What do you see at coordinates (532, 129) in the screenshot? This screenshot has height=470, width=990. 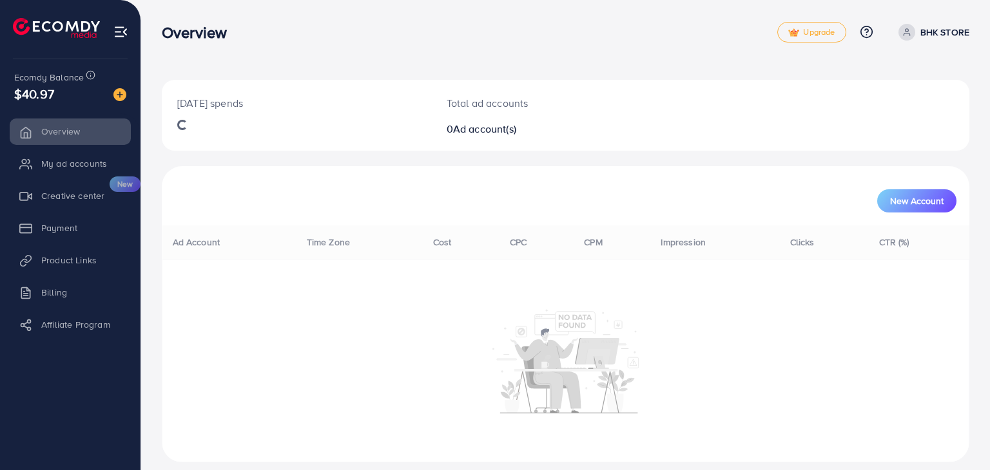 I see `h2: 0` at bounding box center [532, 129].